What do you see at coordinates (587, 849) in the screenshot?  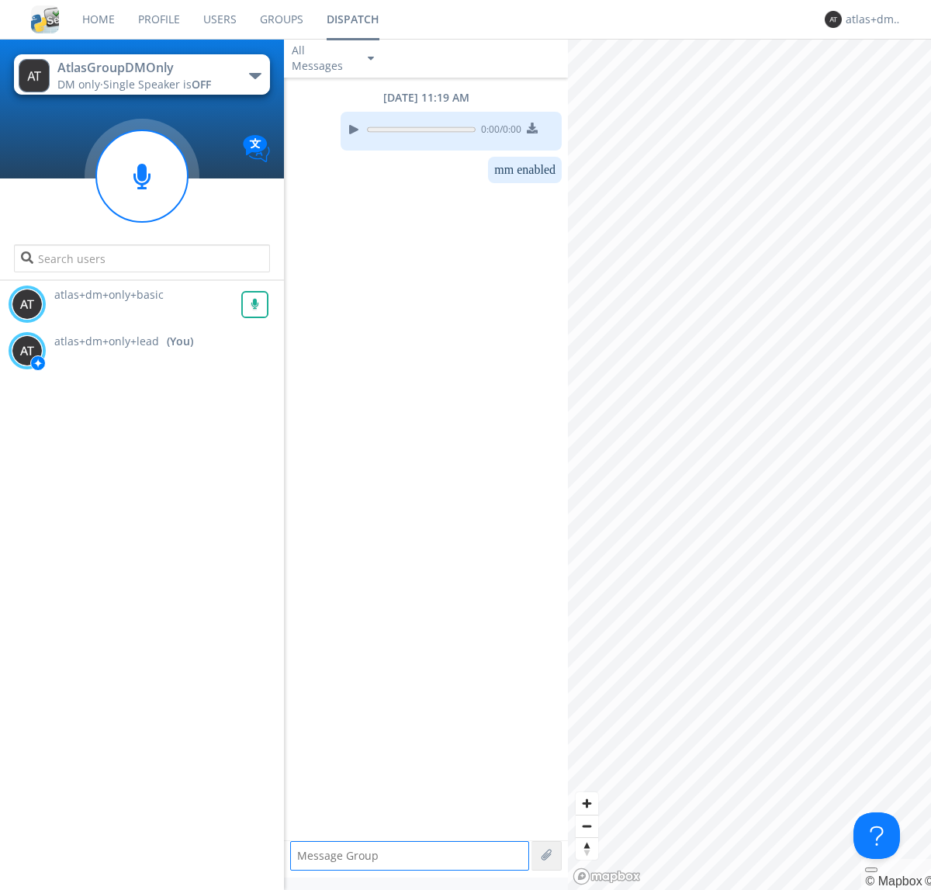 I see `span: Reset bearing to north` at bounding box center [587, 849].